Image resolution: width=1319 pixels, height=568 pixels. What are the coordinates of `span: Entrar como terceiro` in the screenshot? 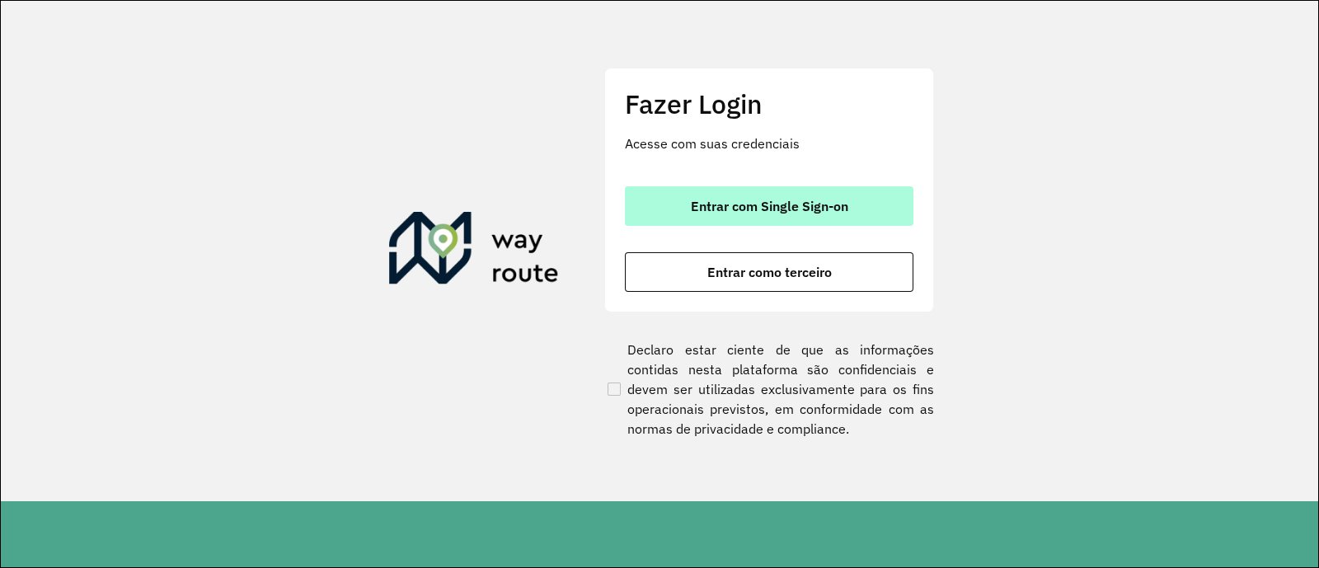 It's located at (769, 272).